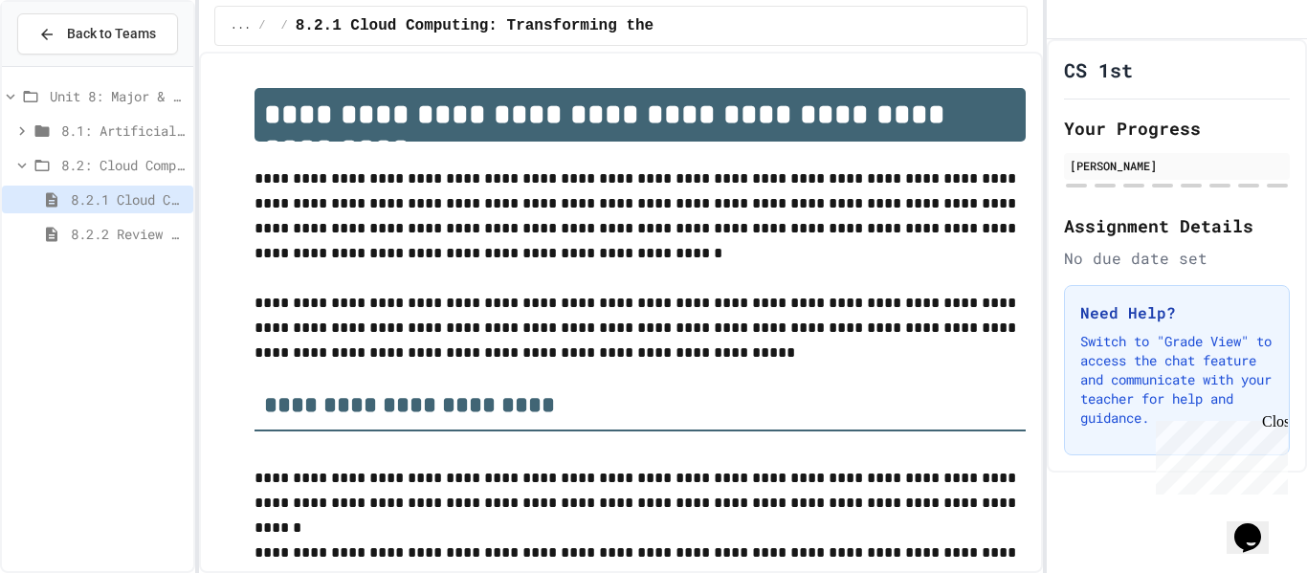  Describe the element at coordinates (111, 33) in the screenshot. I see `span: Back to Teams` at that location.